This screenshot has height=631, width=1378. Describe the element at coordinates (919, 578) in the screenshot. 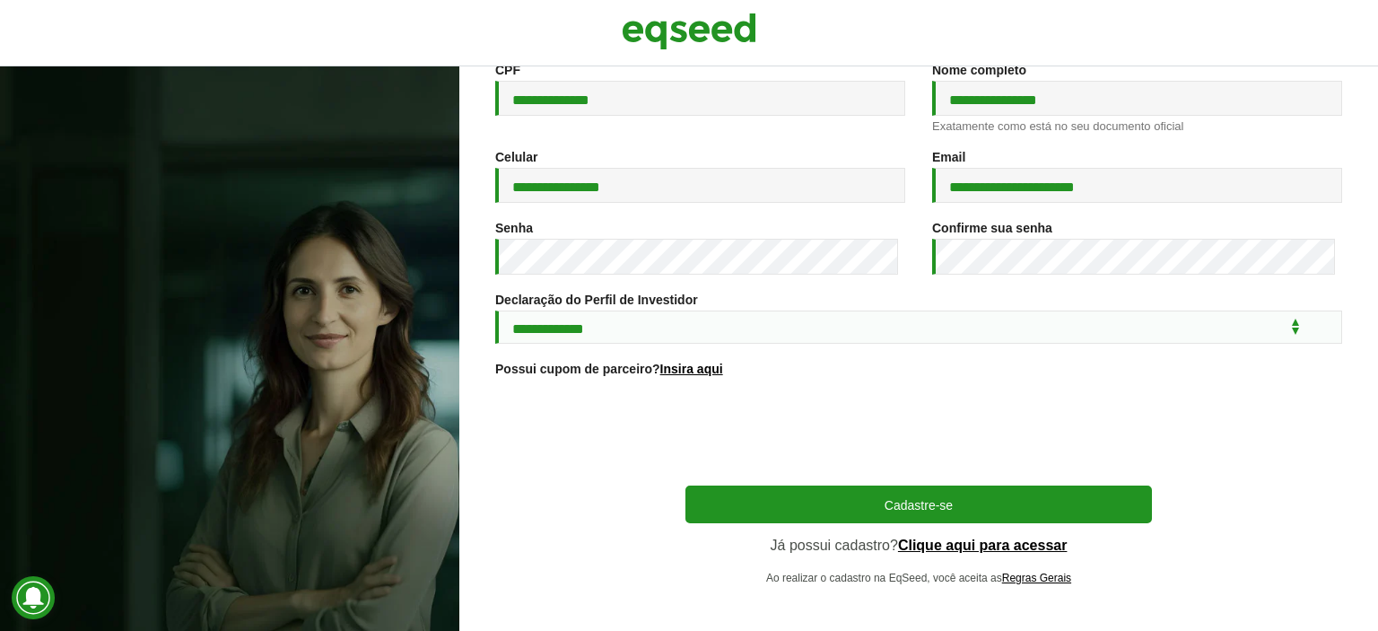

I see `p: Ao realizar o cadastro na EqSeed, você aceita as` at that location.